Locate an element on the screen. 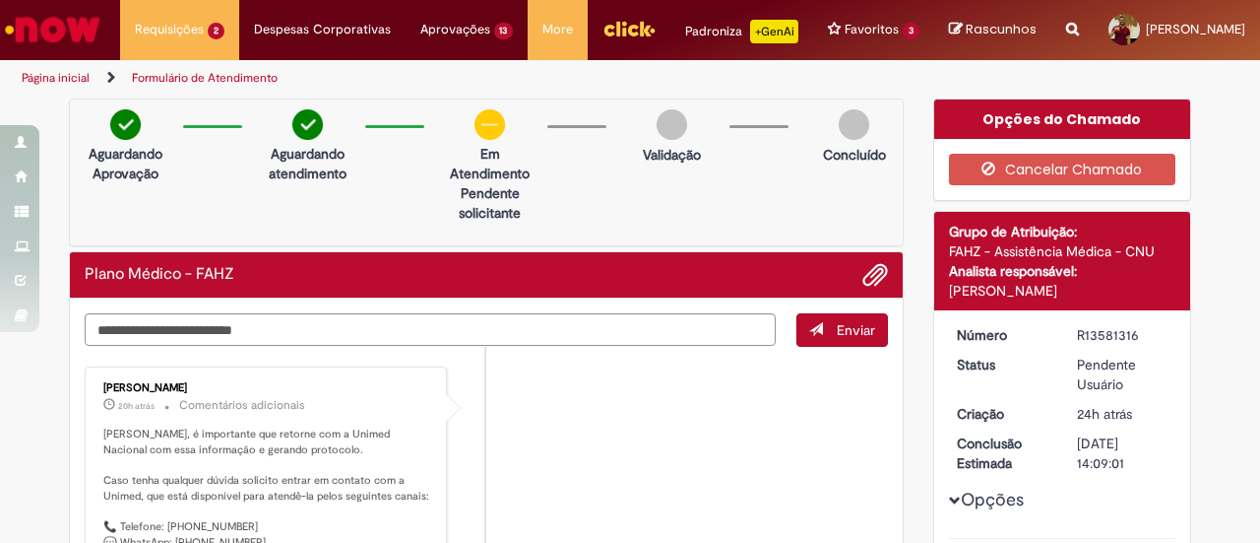  span: Despesas Corporativas is located at coordinates (322, 30).